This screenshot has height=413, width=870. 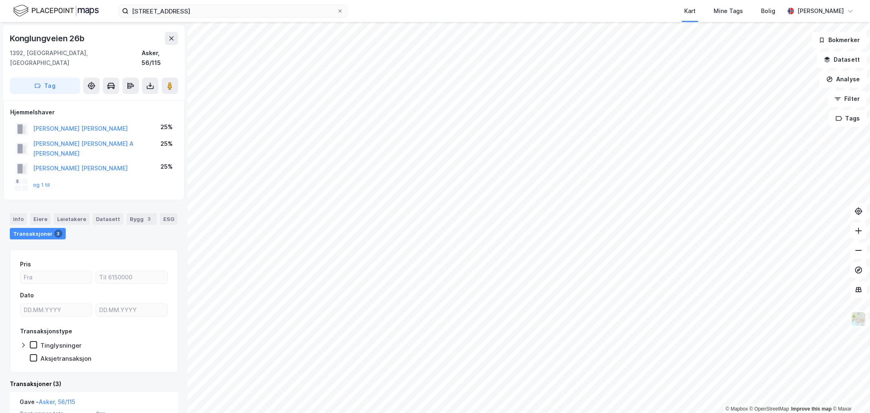 I want to click on button: Analyse, so click(x=843, y=79).